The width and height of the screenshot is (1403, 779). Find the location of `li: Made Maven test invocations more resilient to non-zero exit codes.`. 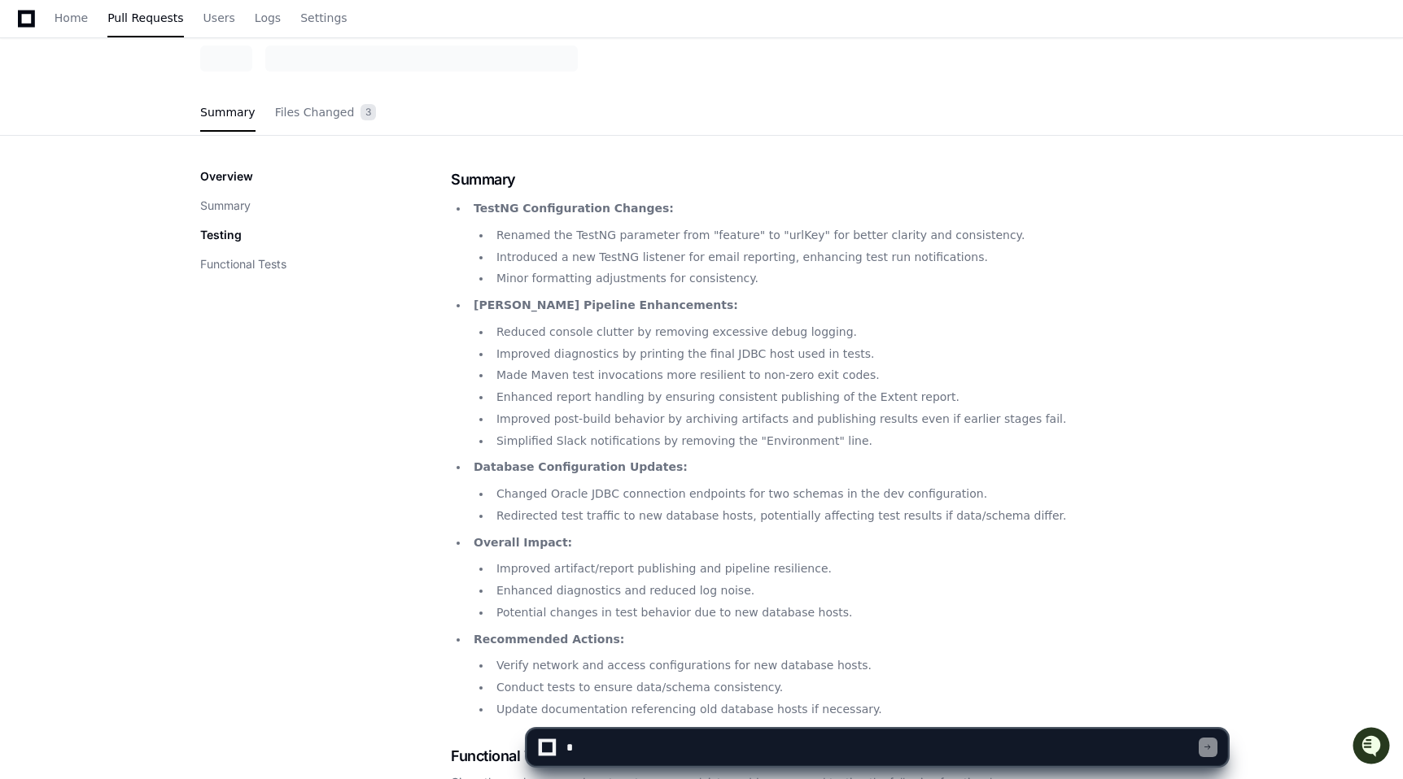

li: Made Maven test invocations more resilient to non-zero exit codes. is located at coordinates (847, 375).